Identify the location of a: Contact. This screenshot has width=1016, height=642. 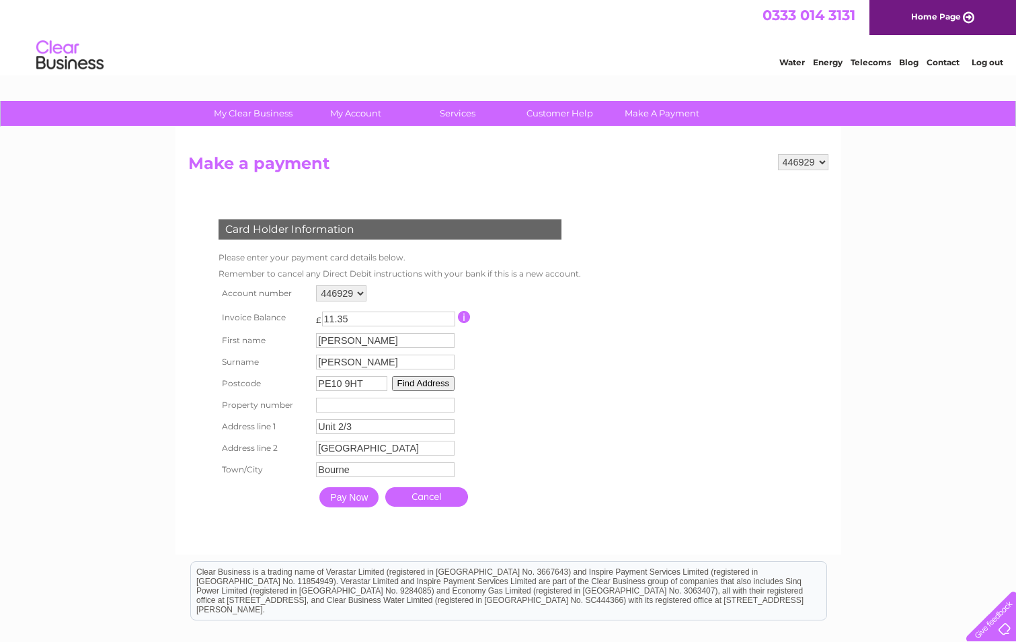
(943, 62).